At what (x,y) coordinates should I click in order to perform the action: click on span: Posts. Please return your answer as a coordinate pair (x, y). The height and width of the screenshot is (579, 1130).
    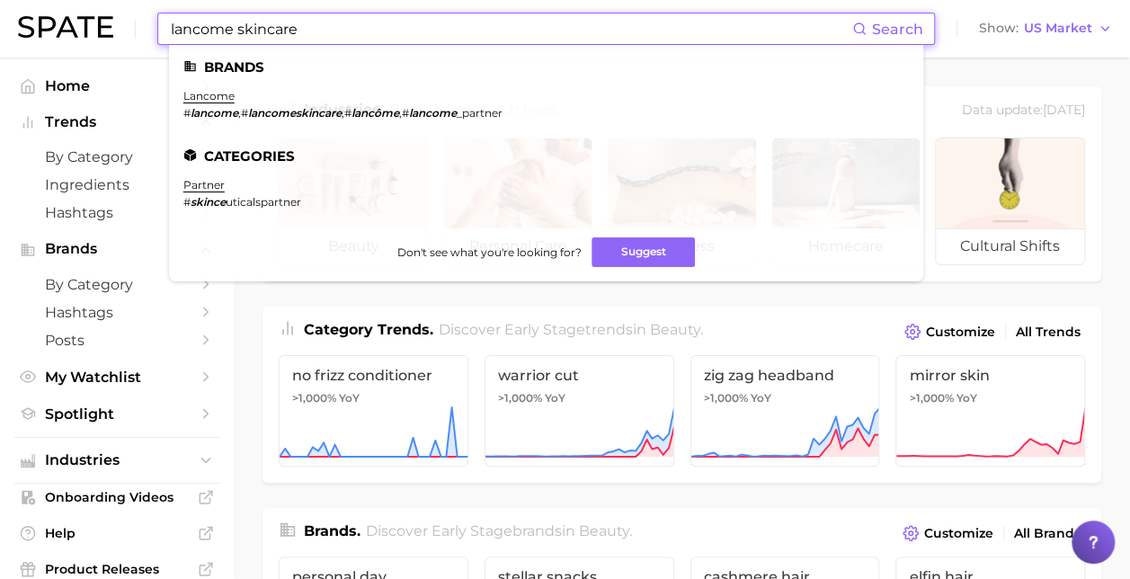
    Looking at the image, I should click on (117, 340).